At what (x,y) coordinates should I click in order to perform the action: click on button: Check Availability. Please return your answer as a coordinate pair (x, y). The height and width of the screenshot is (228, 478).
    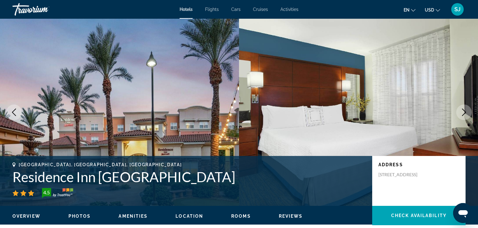
    Looking at the image, I should click on (419, 215).